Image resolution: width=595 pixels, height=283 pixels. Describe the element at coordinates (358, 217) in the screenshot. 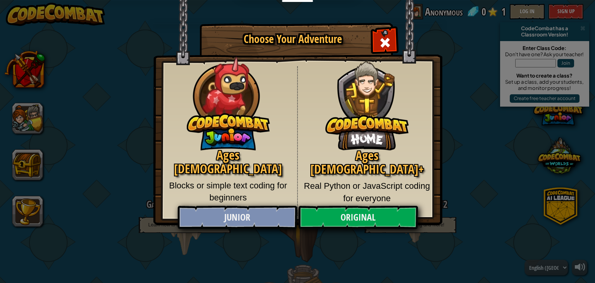

I see `a: Original` at that location.